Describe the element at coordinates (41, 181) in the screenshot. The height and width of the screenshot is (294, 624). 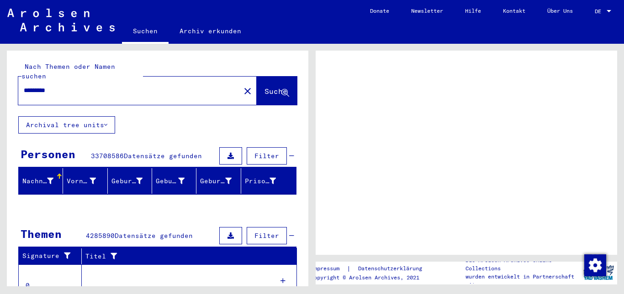
I see `mat-header-cell: Nachname` at that location.